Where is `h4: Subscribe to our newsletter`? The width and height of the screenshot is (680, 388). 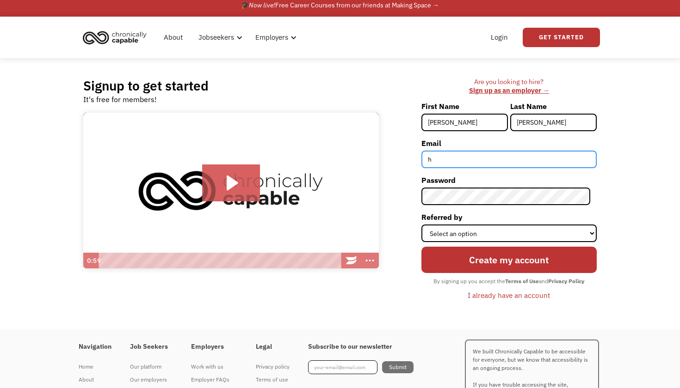 h4: Subscribe to our newsletter is located at coordinates (361, 347).